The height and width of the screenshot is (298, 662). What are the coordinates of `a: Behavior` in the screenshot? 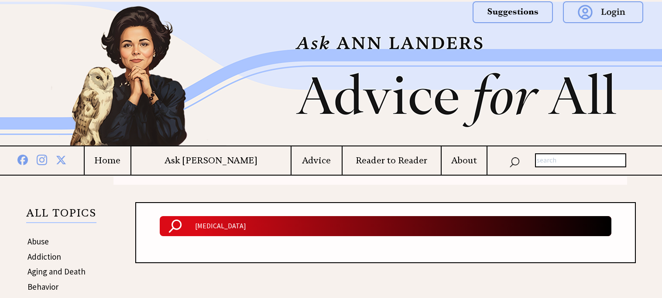 It's located at (43, 287).